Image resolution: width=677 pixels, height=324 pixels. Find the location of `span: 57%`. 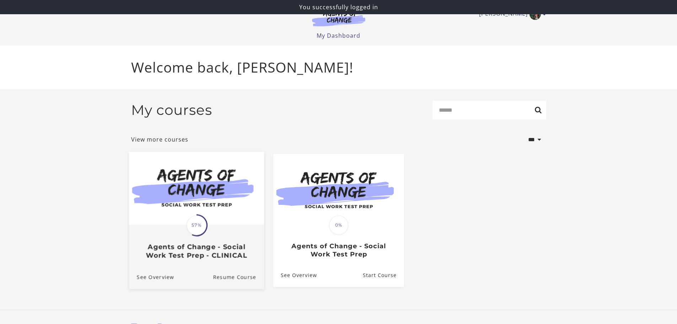

span: 57% is located at coordinates (197, 225).